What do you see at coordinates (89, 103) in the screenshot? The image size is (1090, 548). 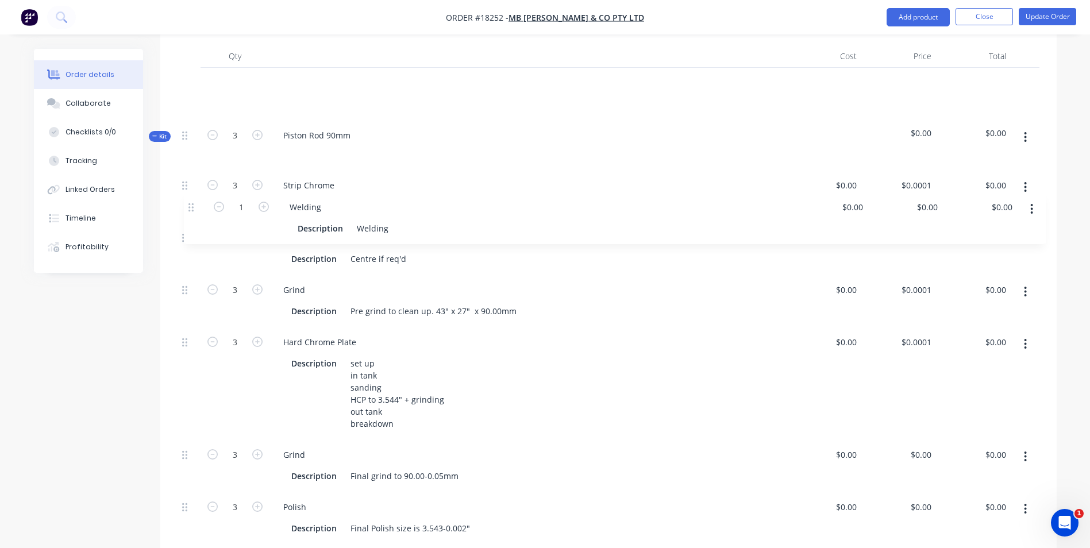 I see `button: Collaborate` at bounding box center [89, 103].